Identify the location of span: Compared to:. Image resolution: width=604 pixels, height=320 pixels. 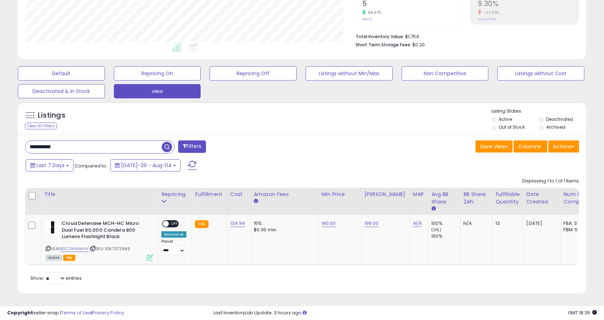
(91, 166).